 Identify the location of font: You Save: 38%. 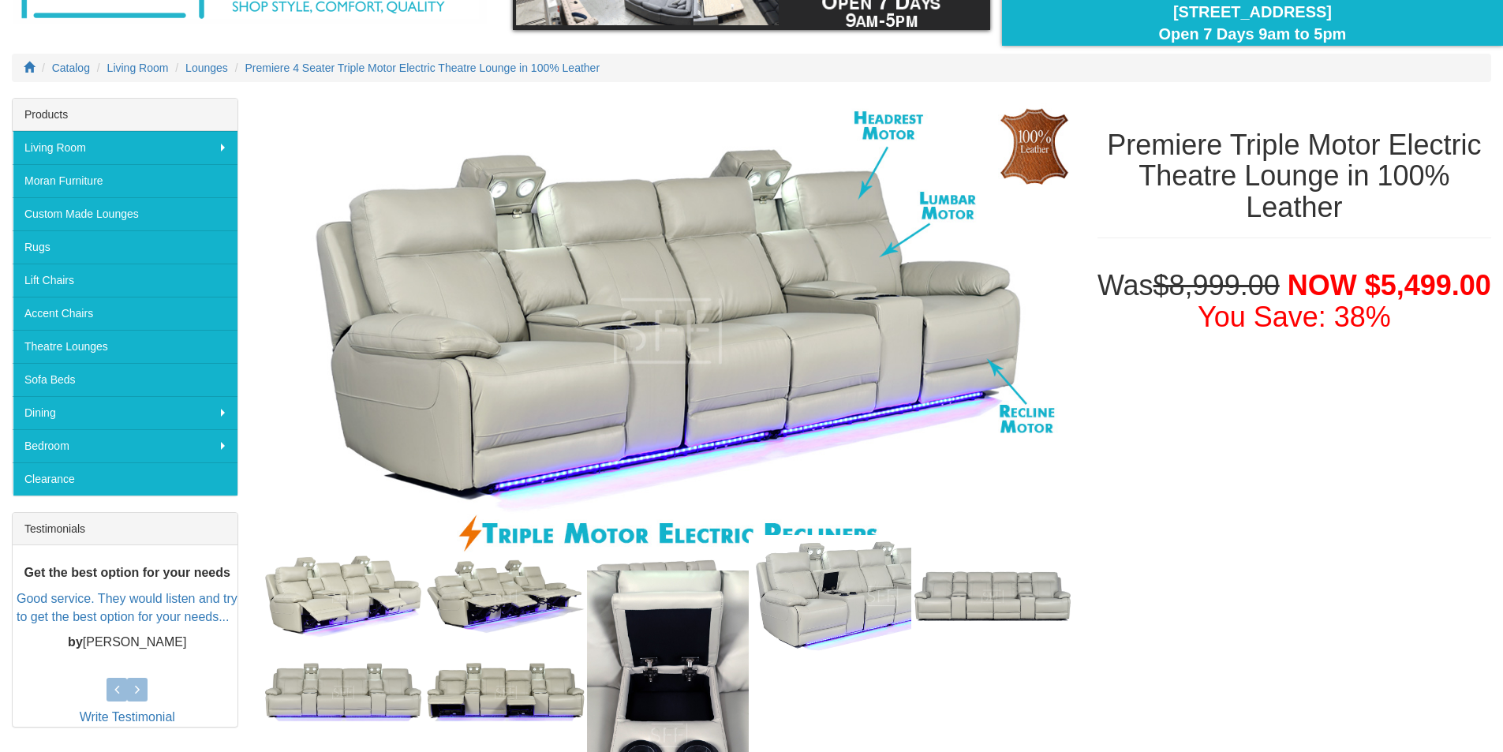
(1294, 316).